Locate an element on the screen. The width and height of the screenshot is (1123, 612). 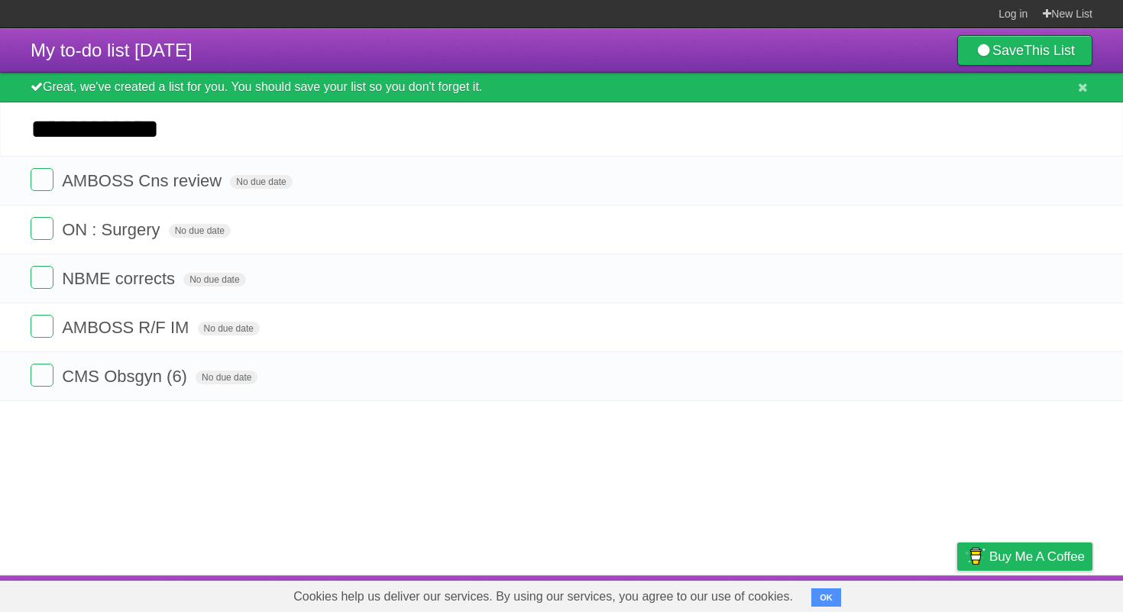
a: SaveThis List is located at coordinates (1025, 50).